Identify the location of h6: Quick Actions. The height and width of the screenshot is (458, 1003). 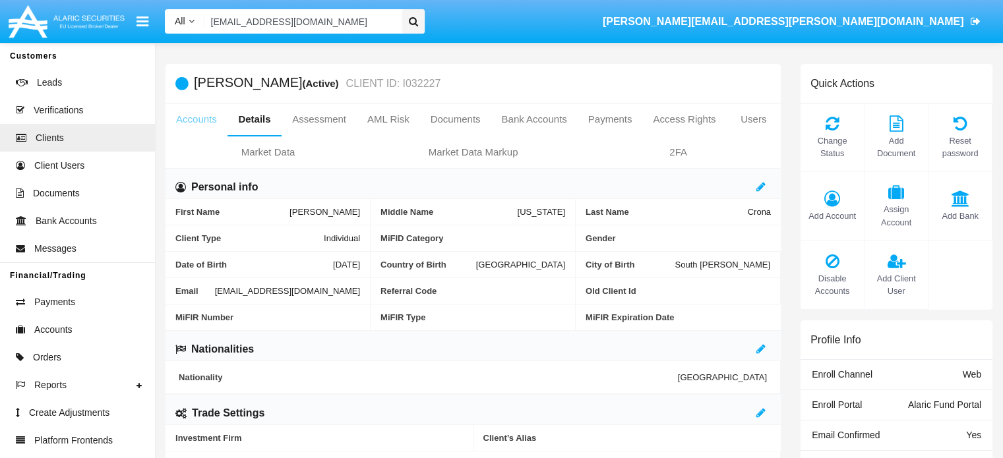
(842, 83).